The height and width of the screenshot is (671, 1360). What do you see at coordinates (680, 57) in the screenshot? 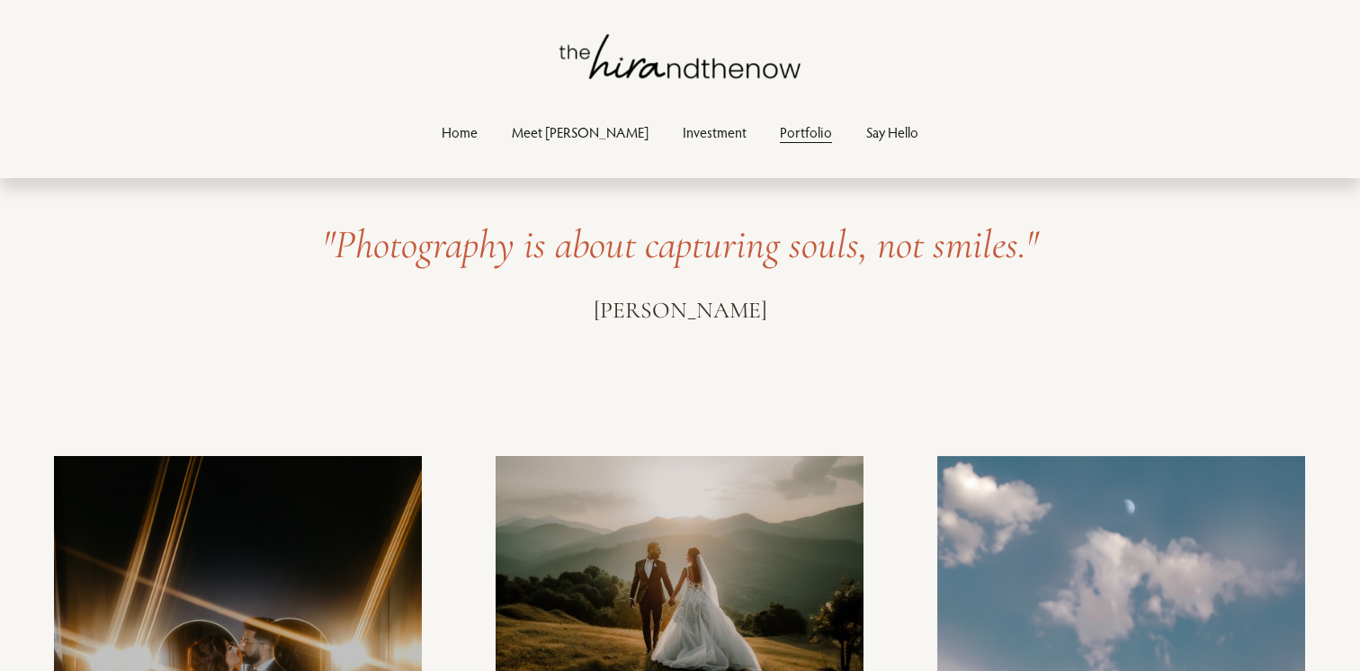
I see `img: thehirandthenow` at bounding box center [680, 57].